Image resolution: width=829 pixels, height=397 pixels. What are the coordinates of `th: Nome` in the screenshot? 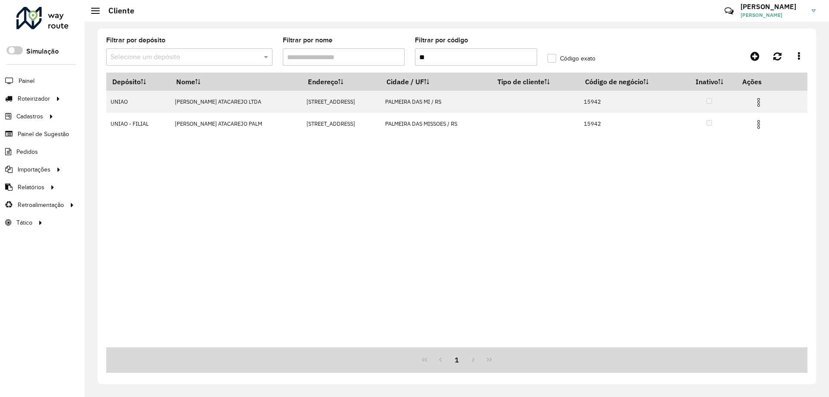 It's located at (236, 82).